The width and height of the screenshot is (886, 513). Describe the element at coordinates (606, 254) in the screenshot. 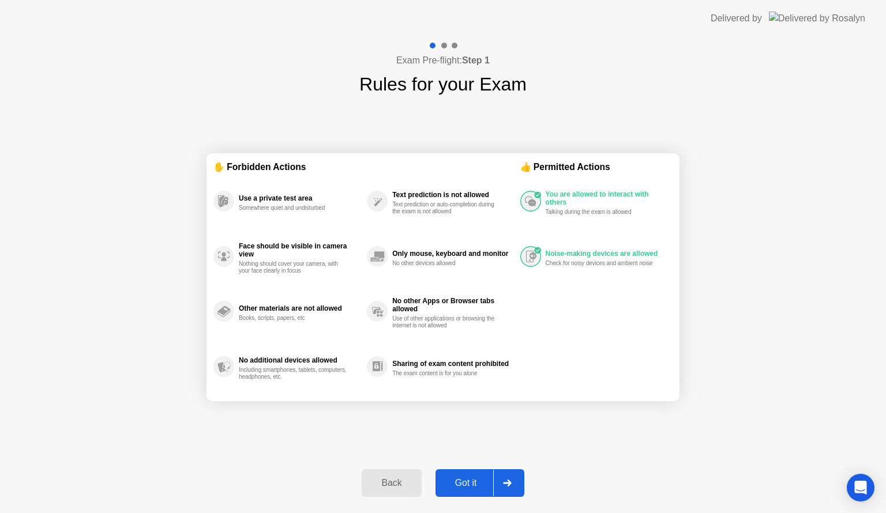

I see `div: Noise-making devices are allowed` at that location.